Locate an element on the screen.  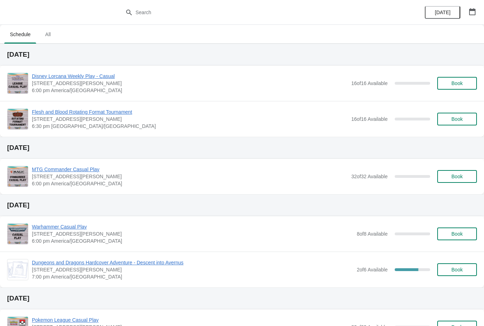
span: Schedule is located at coordinates (20, 34).